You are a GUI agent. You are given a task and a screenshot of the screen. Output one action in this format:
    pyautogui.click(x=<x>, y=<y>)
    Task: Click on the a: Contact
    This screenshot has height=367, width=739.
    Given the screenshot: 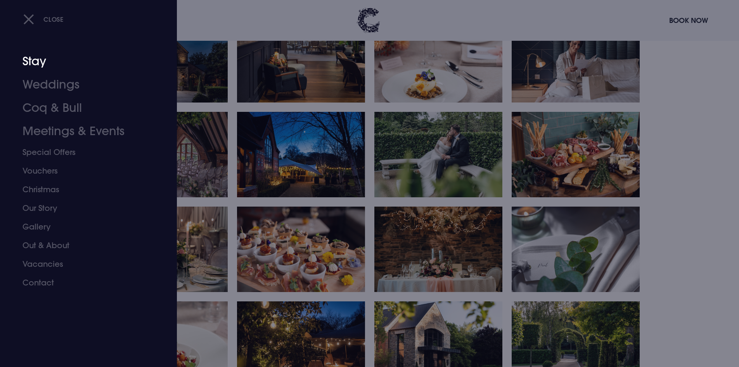 What is the action you would take?
    pyautogui.click(x=84, y=283)
    